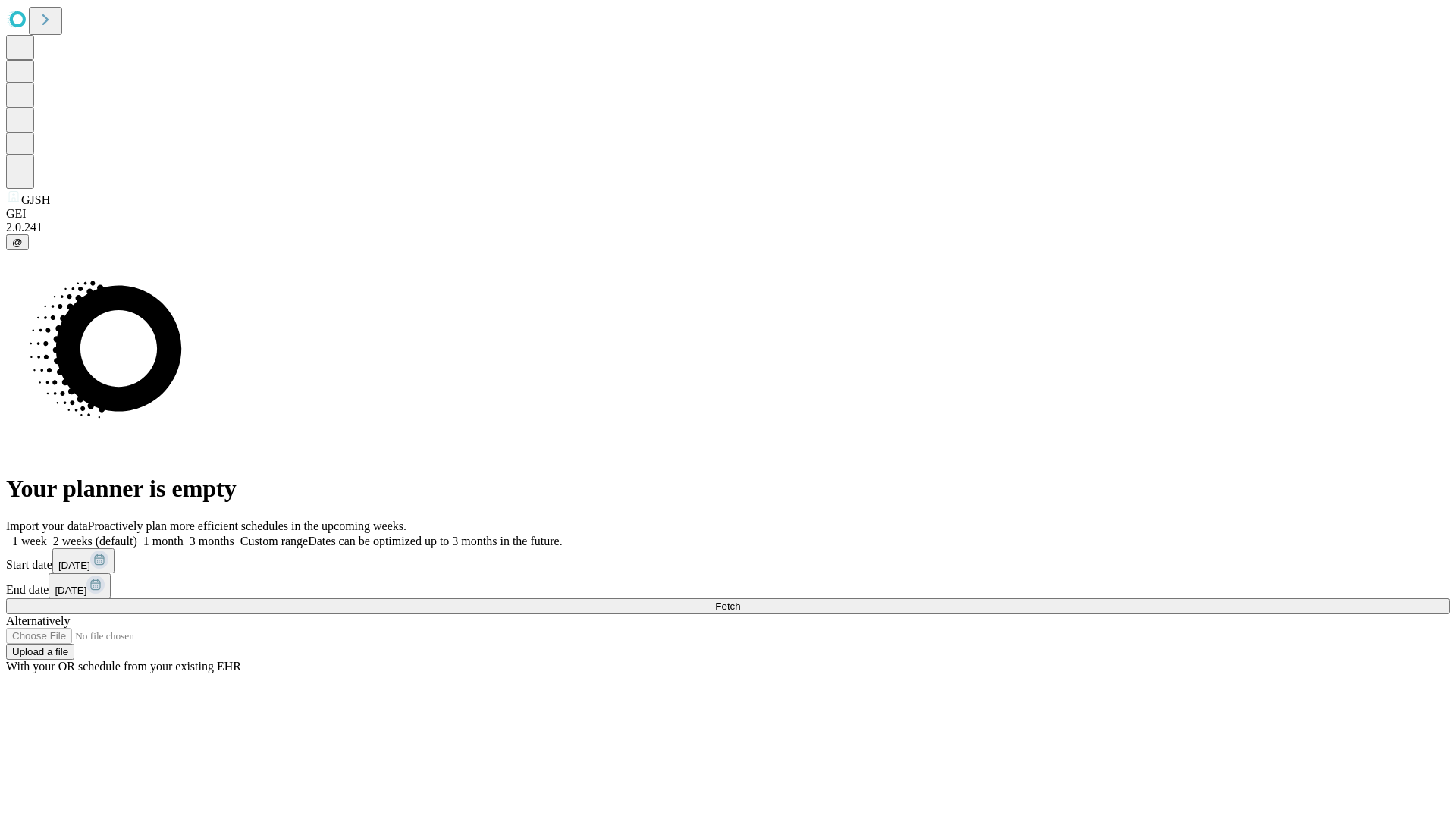 This screenshot has width=1456, height=819. What do you see at coordinates (124, 666) in the screenshot?
I see `span: With your OR schedule from your existing EHR` at bounding box center [124, 666].